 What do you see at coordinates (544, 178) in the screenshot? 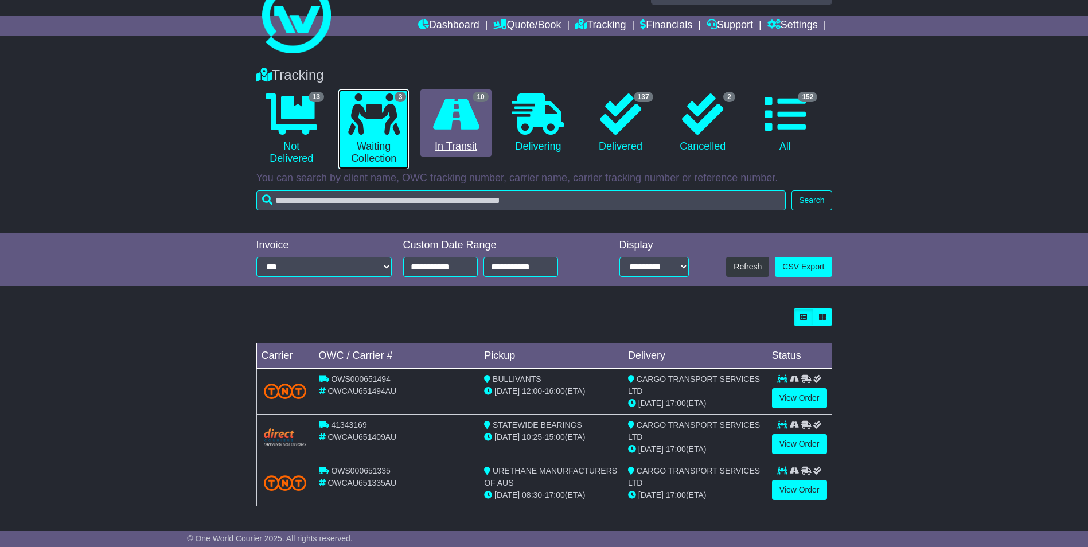
I see `p: You can search by client name, OWC tracking number, carrier name, carrier tracking number or refe...` at bounding box center [544, 178].